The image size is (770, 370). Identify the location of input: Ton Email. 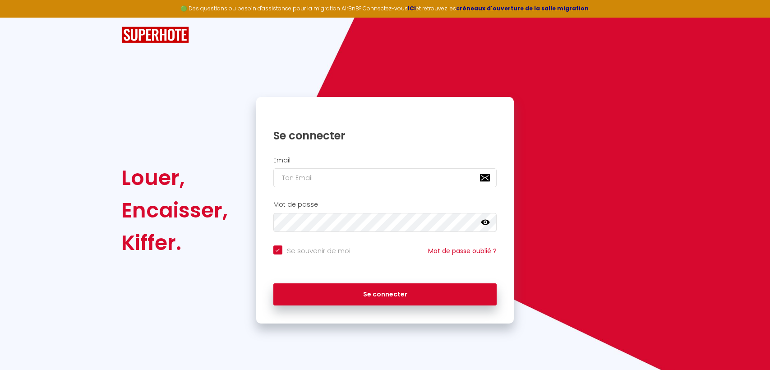
(385, 178).